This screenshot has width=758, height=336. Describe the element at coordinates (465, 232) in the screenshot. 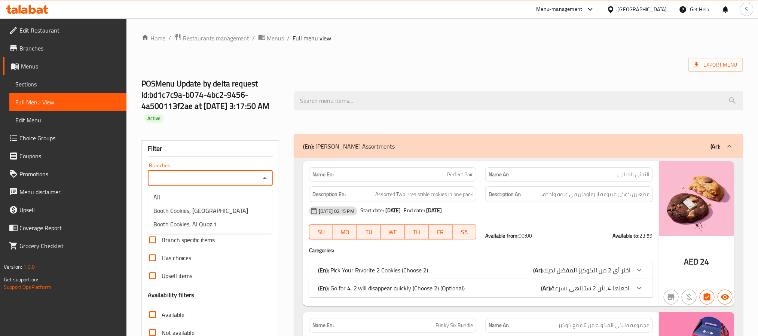

I see `span: SA` at that location.